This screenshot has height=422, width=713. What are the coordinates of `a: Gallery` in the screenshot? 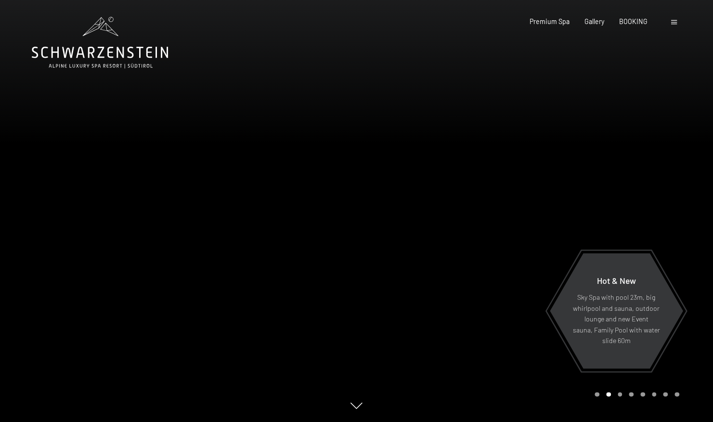 It's located at (594, 21).